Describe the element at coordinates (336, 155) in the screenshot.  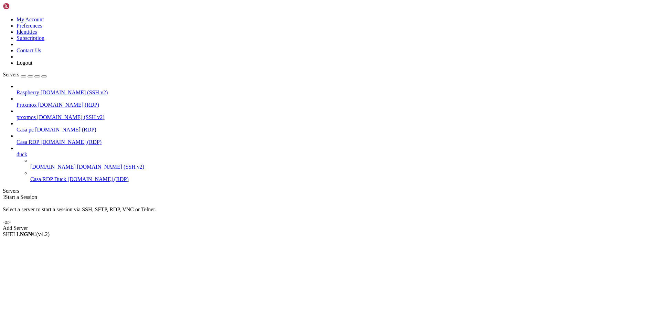
I see `a: duck` at that location.